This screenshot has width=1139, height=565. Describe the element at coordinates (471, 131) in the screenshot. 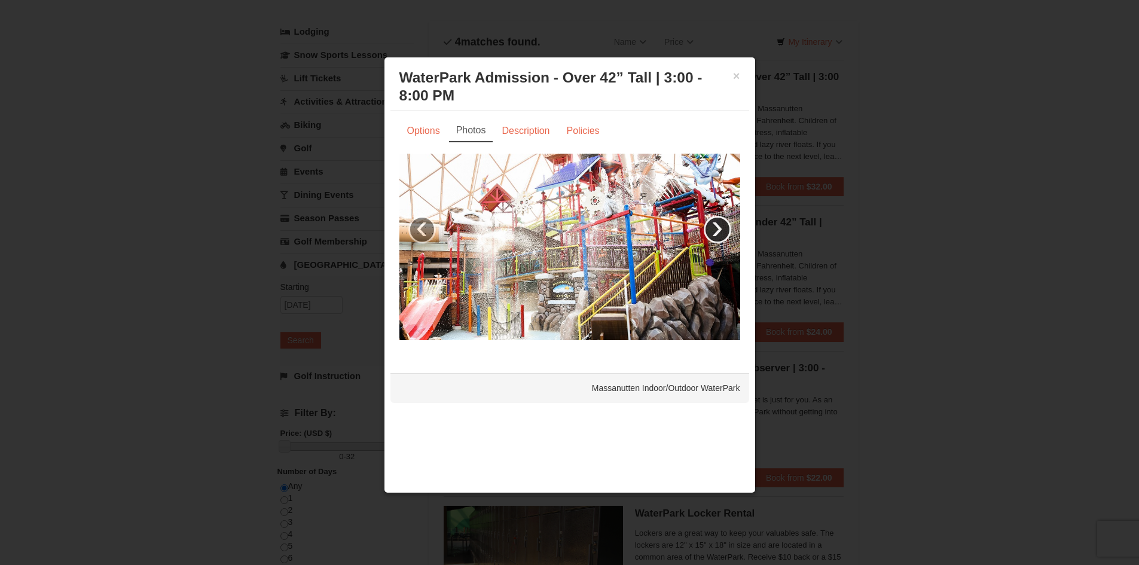

I see `a: Photos` at that location.